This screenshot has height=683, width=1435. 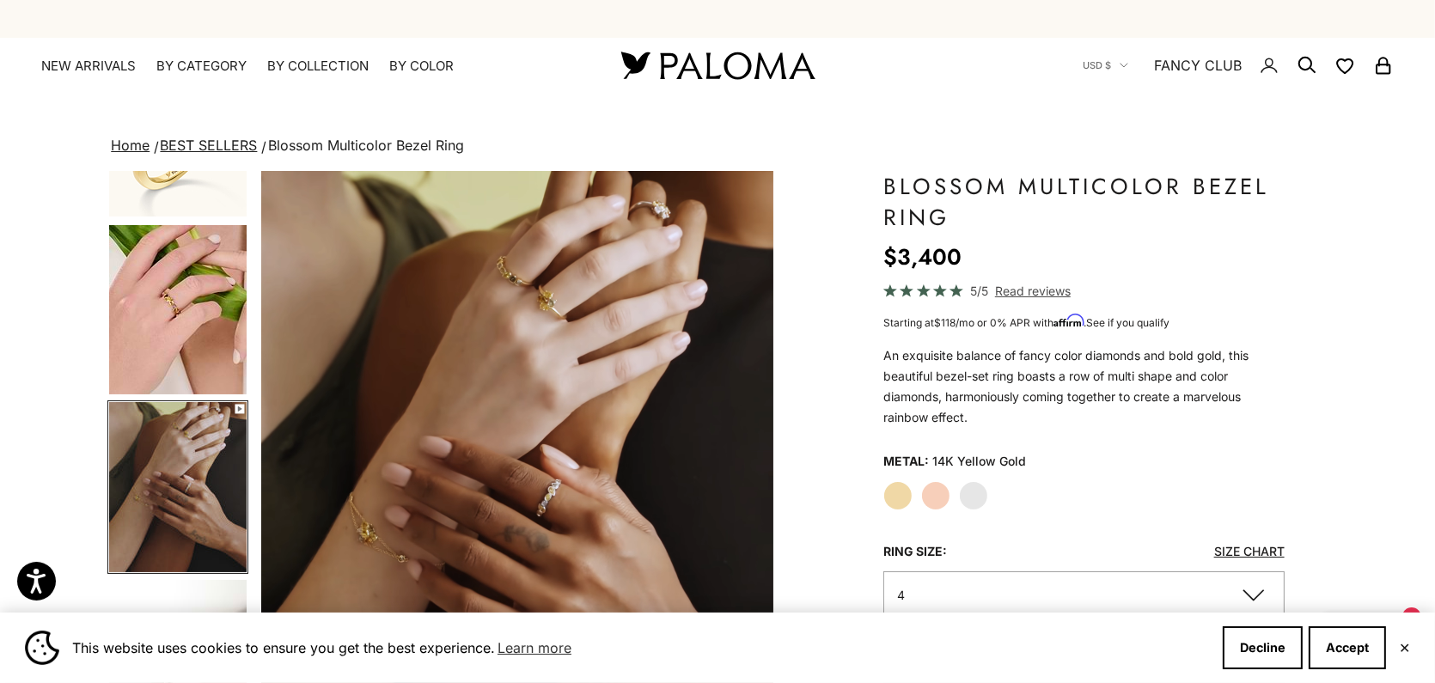 What do you see at coordinates (922, 257) in the screenshot?
I see `sale-price: $3,400` at bounding box center [922, 257].